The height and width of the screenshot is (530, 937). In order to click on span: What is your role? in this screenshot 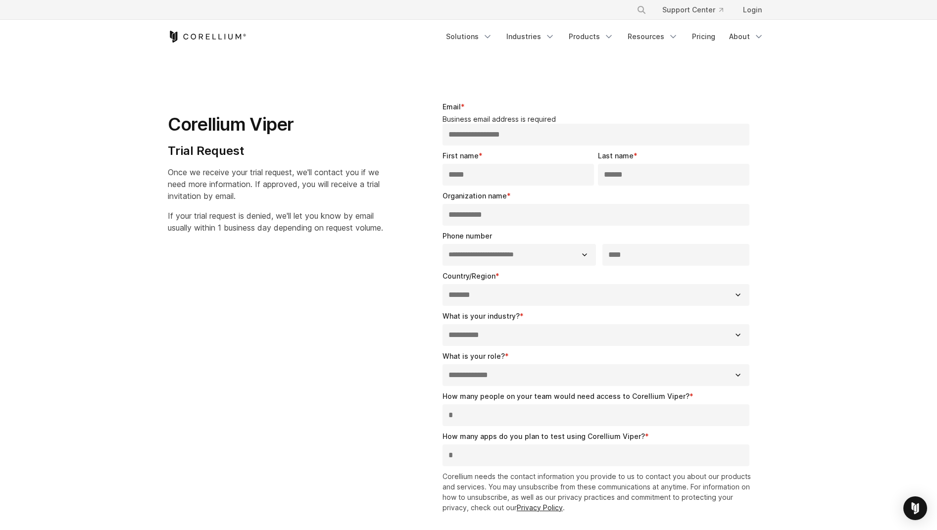, I will do `click(474, 356)`.